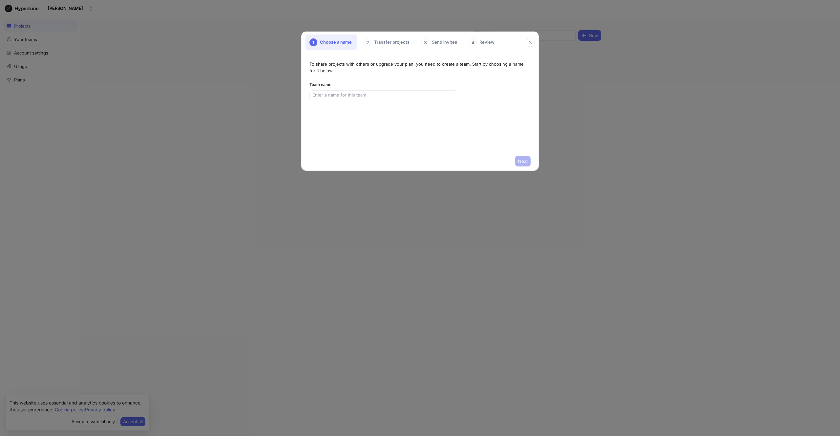 The image size is (840, 436). I want to click on div: Send invites, so click(440, 42).